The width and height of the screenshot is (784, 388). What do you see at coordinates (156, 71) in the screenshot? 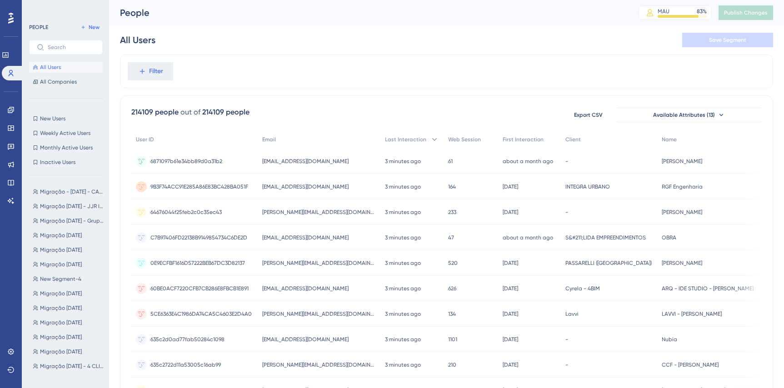
I see `span: Filter` at bounding box center [156, 71].